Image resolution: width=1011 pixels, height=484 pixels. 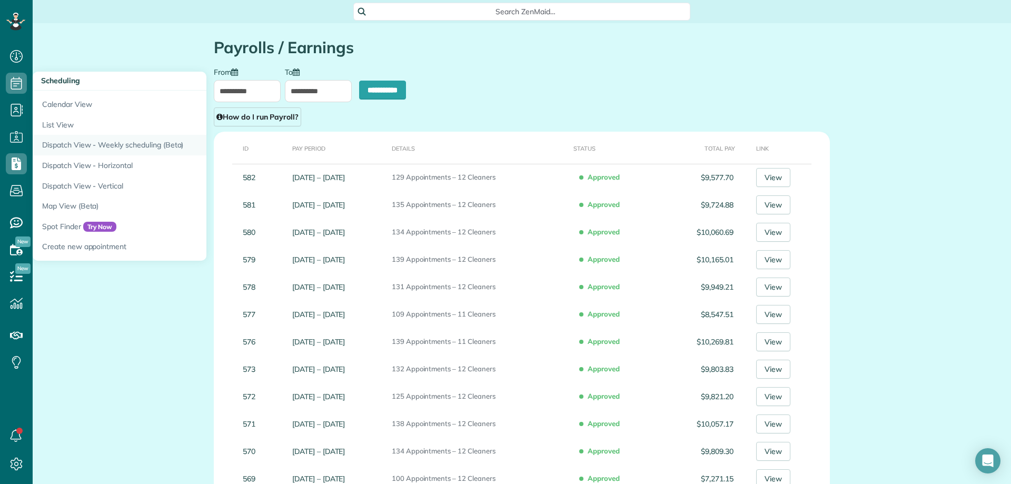 I want to click on td: 131 Appointments – 12 Cleaners, so click(x=478, y=287).